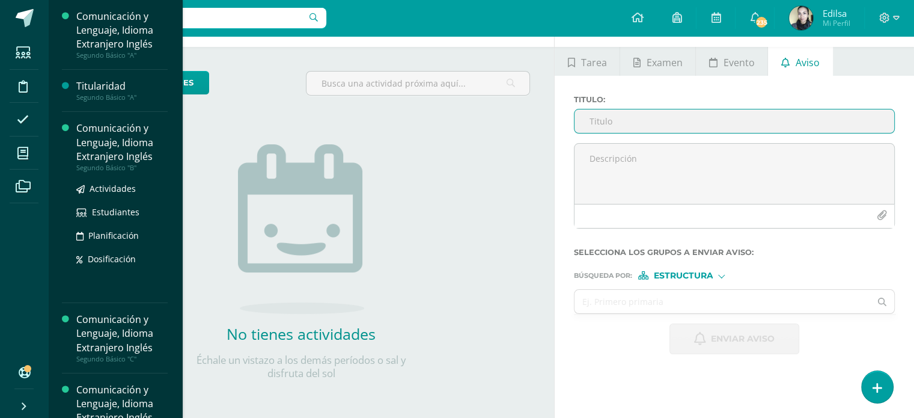  I want to click on a: Tarea, so click(587, 61).